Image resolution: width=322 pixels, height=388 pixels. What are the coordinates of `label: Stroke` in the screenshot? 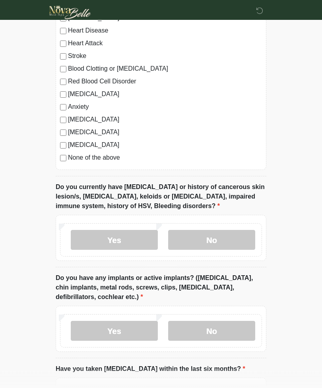 It's located at (165, 56).